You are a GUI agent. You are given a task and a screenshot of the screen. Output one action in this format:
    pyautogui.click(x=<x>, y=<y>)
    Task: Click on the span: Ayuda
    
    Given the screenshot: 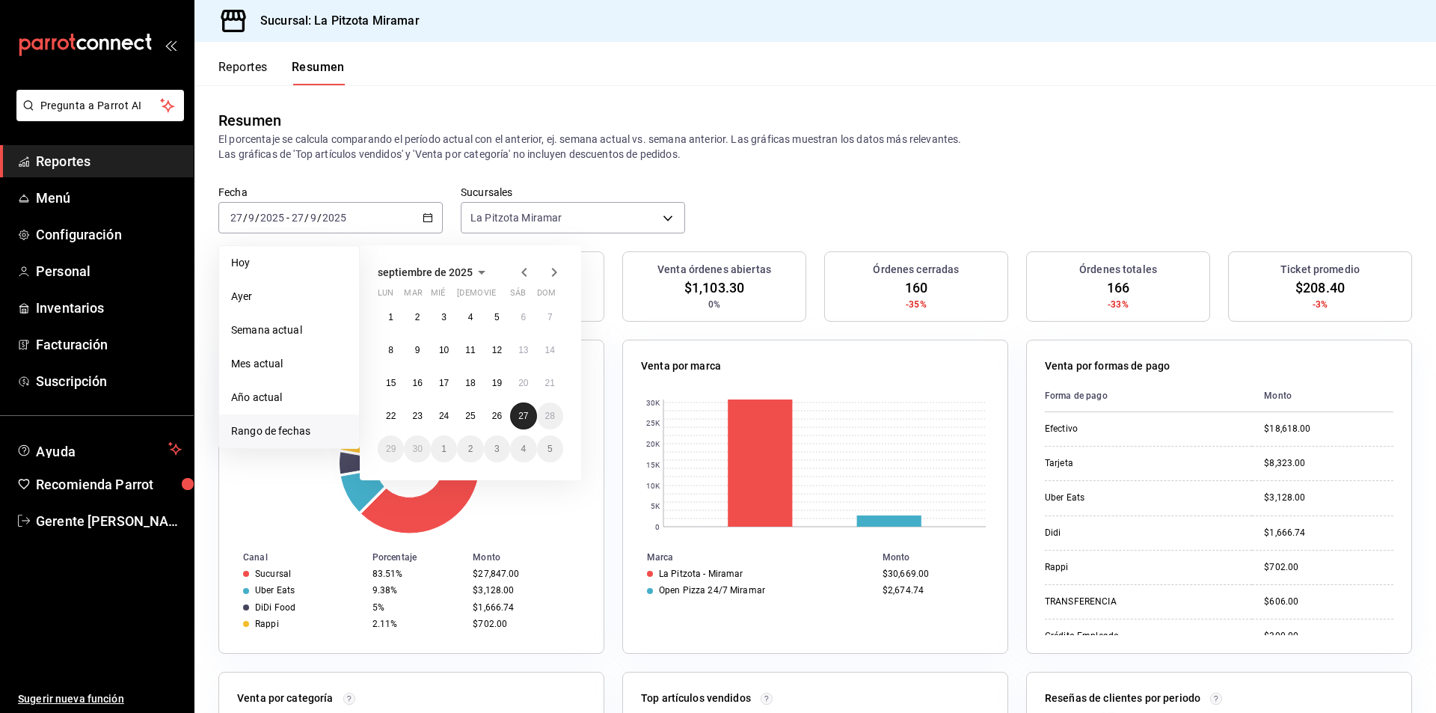 What is the action you would take?
    pyautogui.click(x=99, y=449)
    